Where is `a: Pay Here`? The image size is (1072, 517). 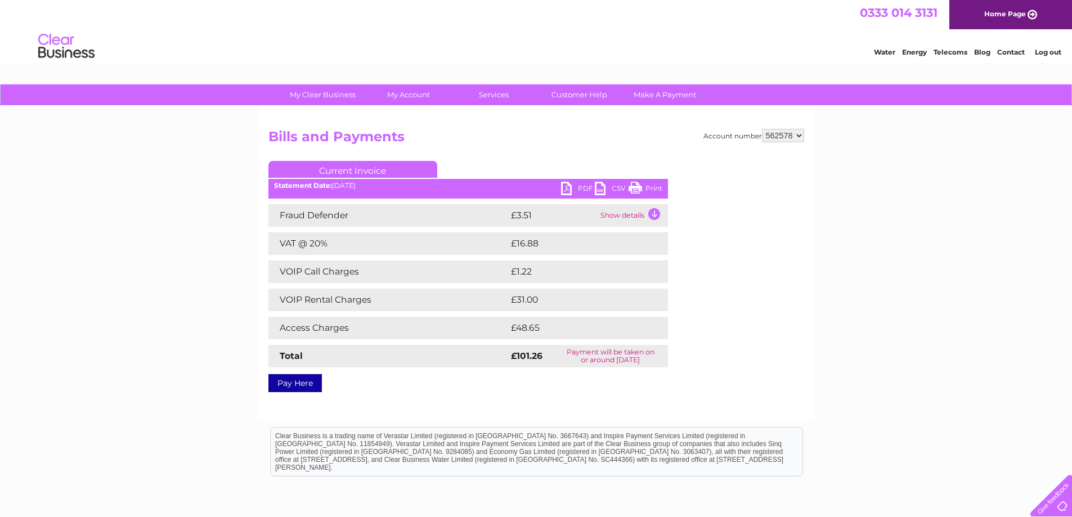
a: Pay Here is located at coordinates (295, 383).